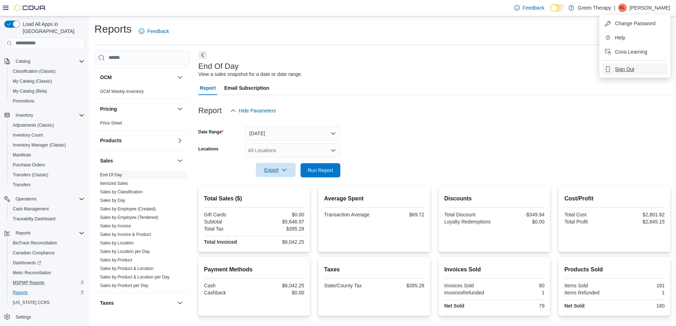 The image size is (676, 326). What do you see at coordinates (333, 150) in the screenshot?
I see `button: Open list of options` at bounding box center [333, 150].